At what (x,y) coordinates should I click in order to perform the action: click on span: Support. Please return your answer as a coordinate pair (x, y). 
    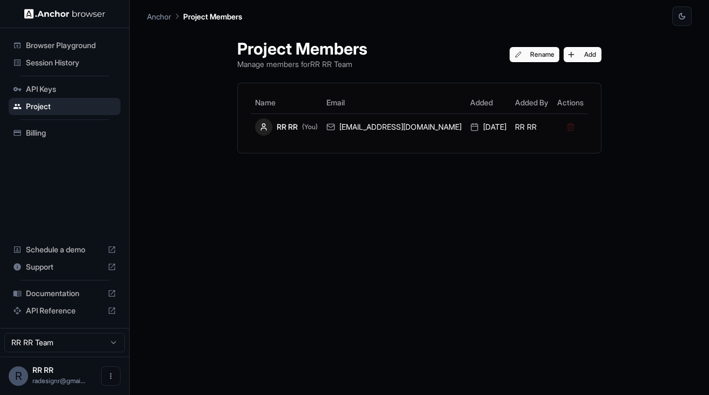
    Looking at the image, I should click on (64, 267).